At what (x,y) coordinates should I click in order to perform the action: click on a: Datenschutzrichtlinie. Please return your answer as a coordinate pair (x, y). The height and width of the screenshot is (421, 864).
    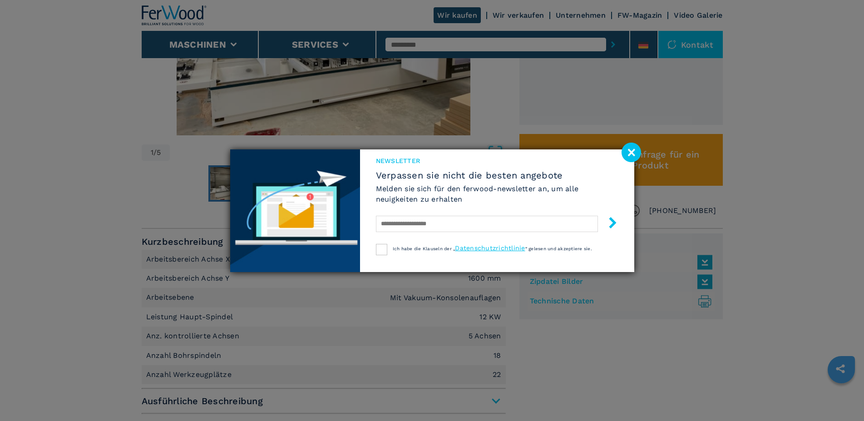
    Looking at the image, I should click on (490, 248).